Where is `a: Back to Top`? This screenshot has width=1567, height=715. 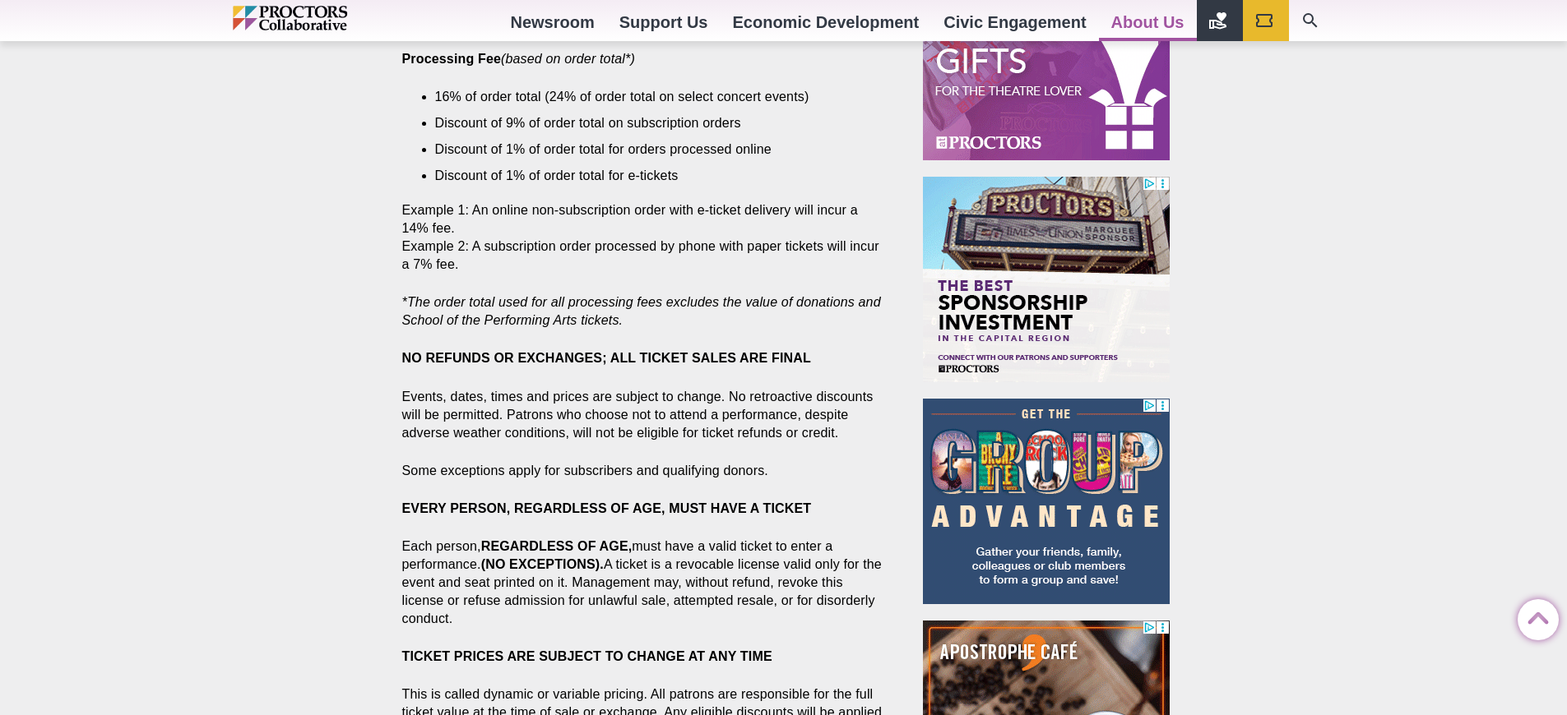 a: Back to Top is located at coordinates (1534, 617).